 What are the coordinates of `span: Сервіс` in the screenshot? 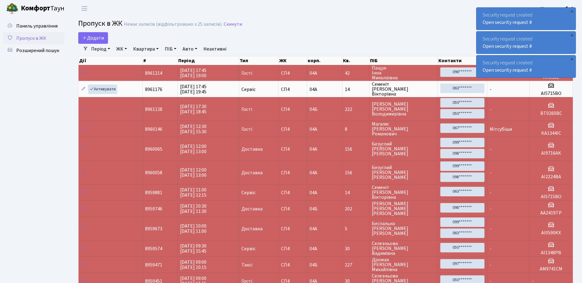 It's located at (248, 193).